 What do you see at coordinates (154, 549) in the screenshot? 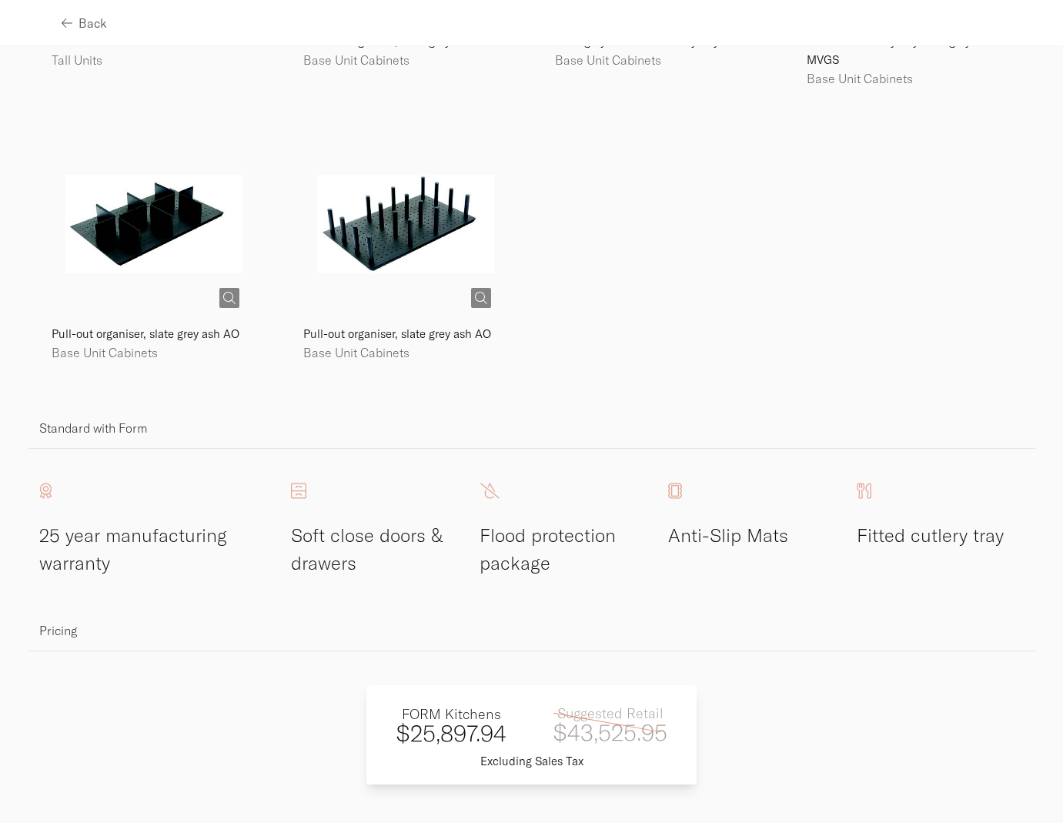
I see `h4: 25 year manufacturing warranty` at bounding box center [154, 549].